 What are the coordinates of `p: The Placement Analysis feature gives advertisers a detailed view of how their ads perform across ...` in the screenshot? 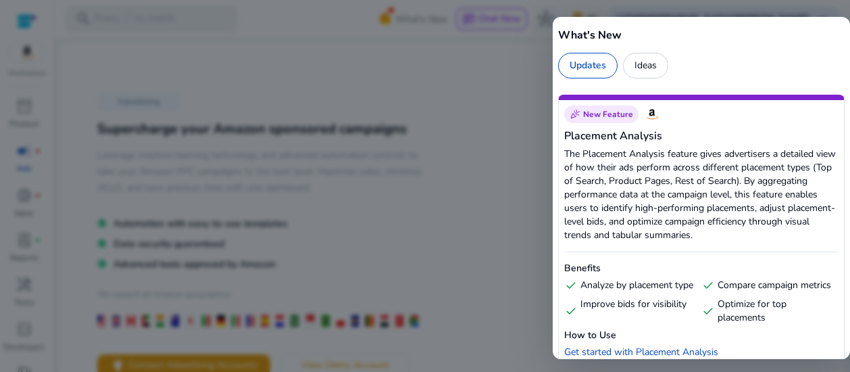 It's located at (701, 195).